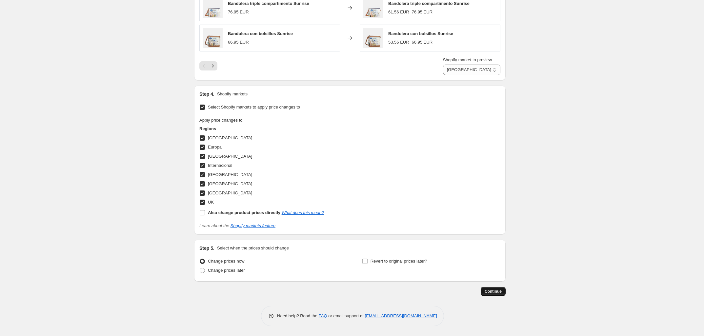  I want to click on i: Learn about the, so click(237, 226).